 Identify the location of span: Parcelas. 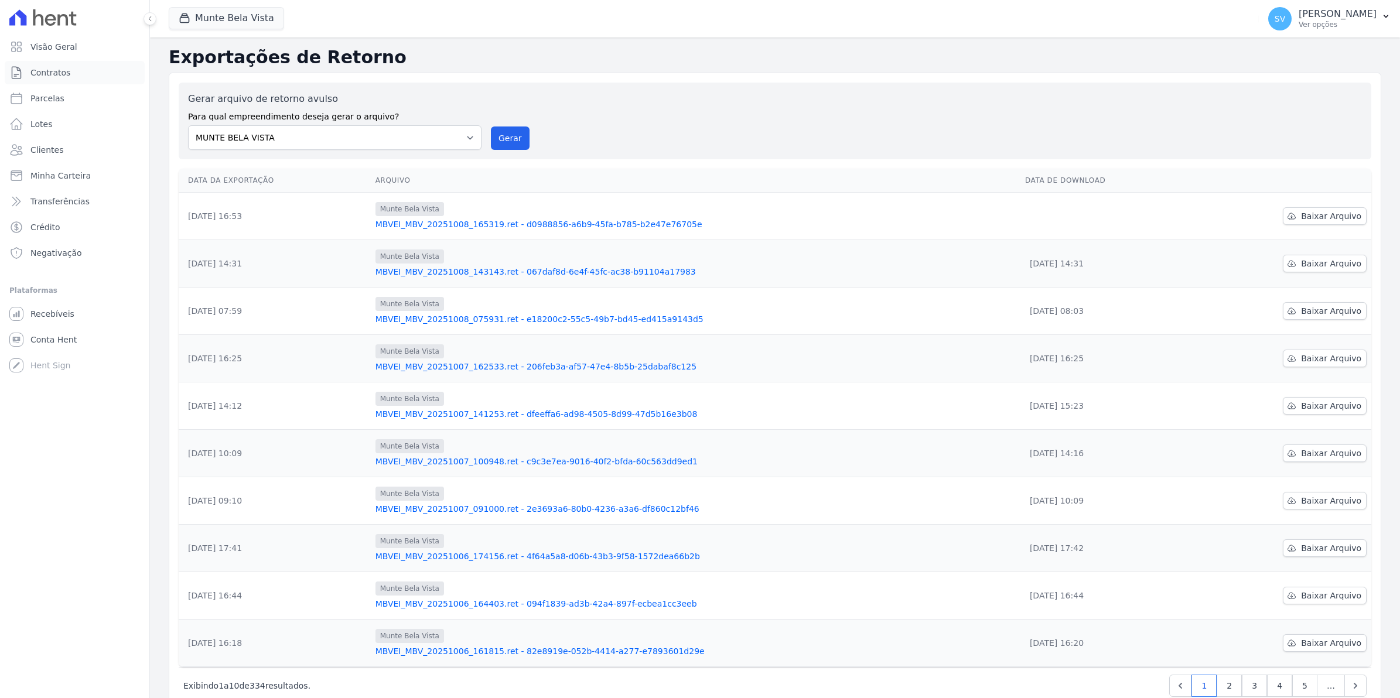
(47, 98).